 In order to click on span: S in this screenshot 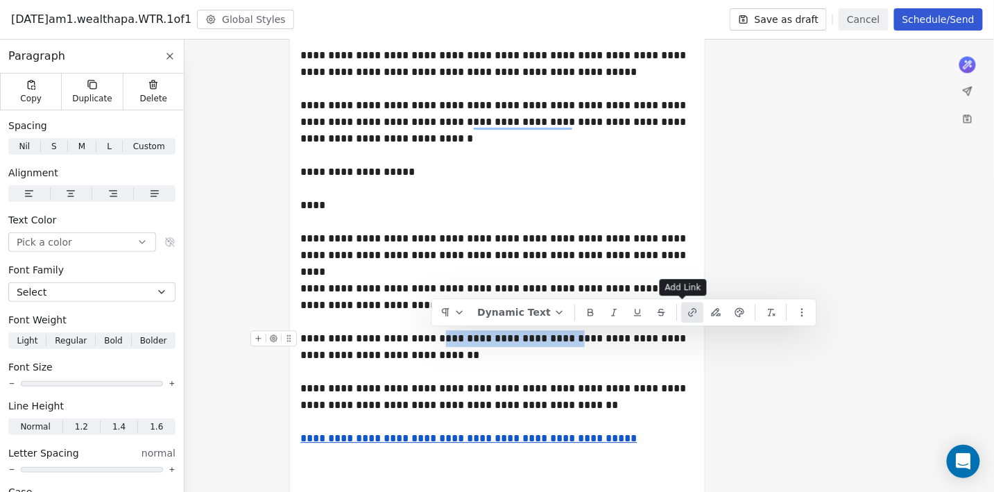, I will do `click(54, 146)`.